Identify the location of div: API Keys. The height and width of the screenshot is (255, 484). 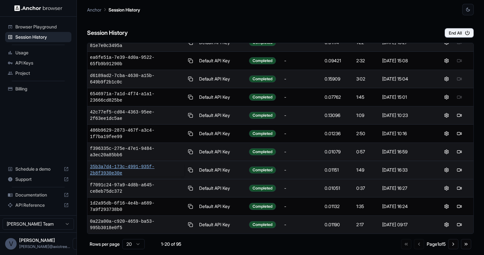
(38, 63).